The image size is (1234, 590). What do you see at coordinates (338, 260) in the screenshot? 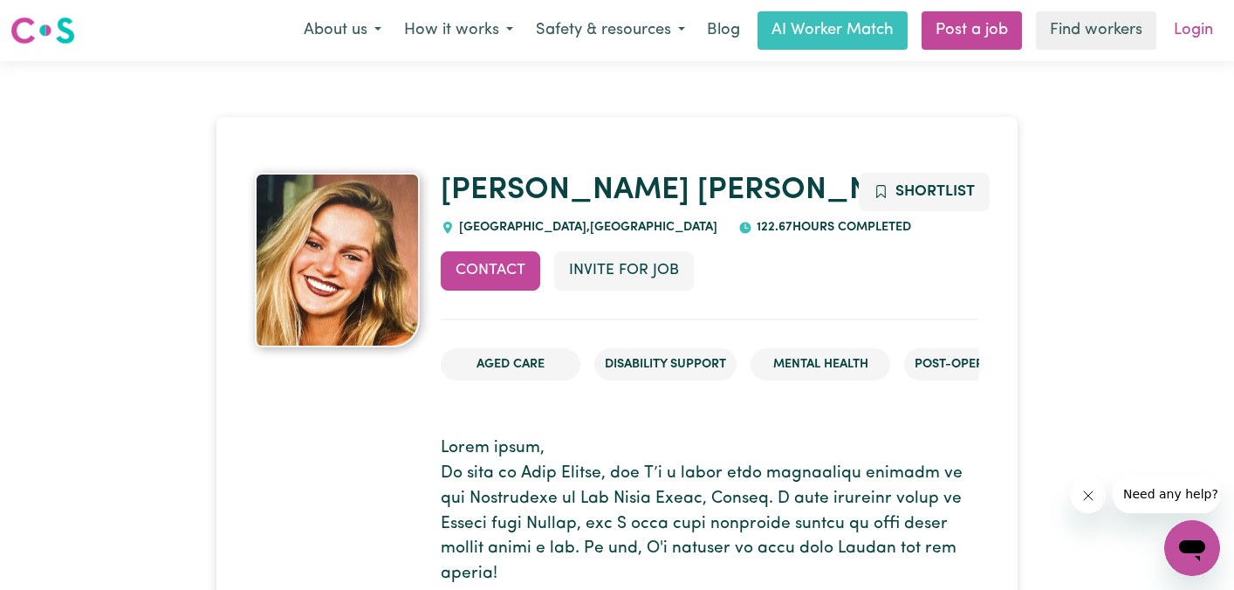
I see `img: Anna Luiza` at bounding box center [338, 260].